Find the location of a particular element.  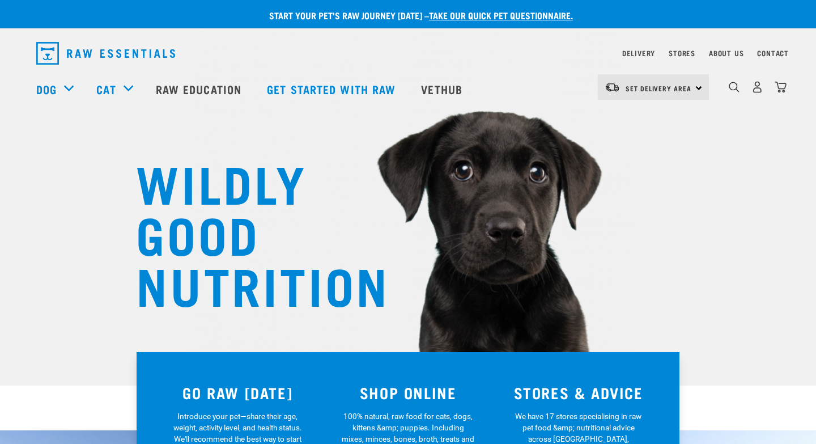

img: van-moving.png is located at coordinates (612, 87).